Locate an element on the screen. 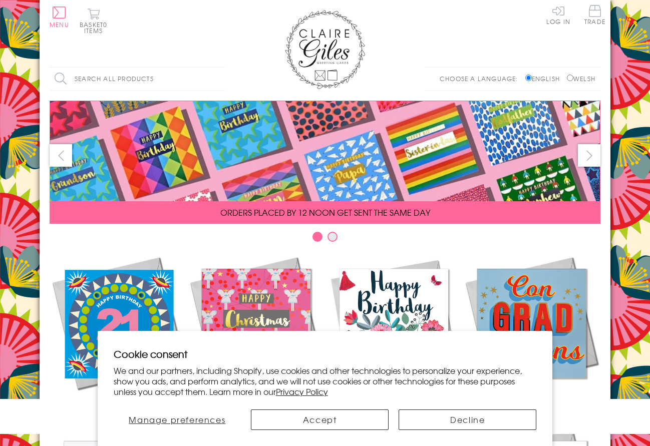  a: Log In is located at coordinates (558, 15).